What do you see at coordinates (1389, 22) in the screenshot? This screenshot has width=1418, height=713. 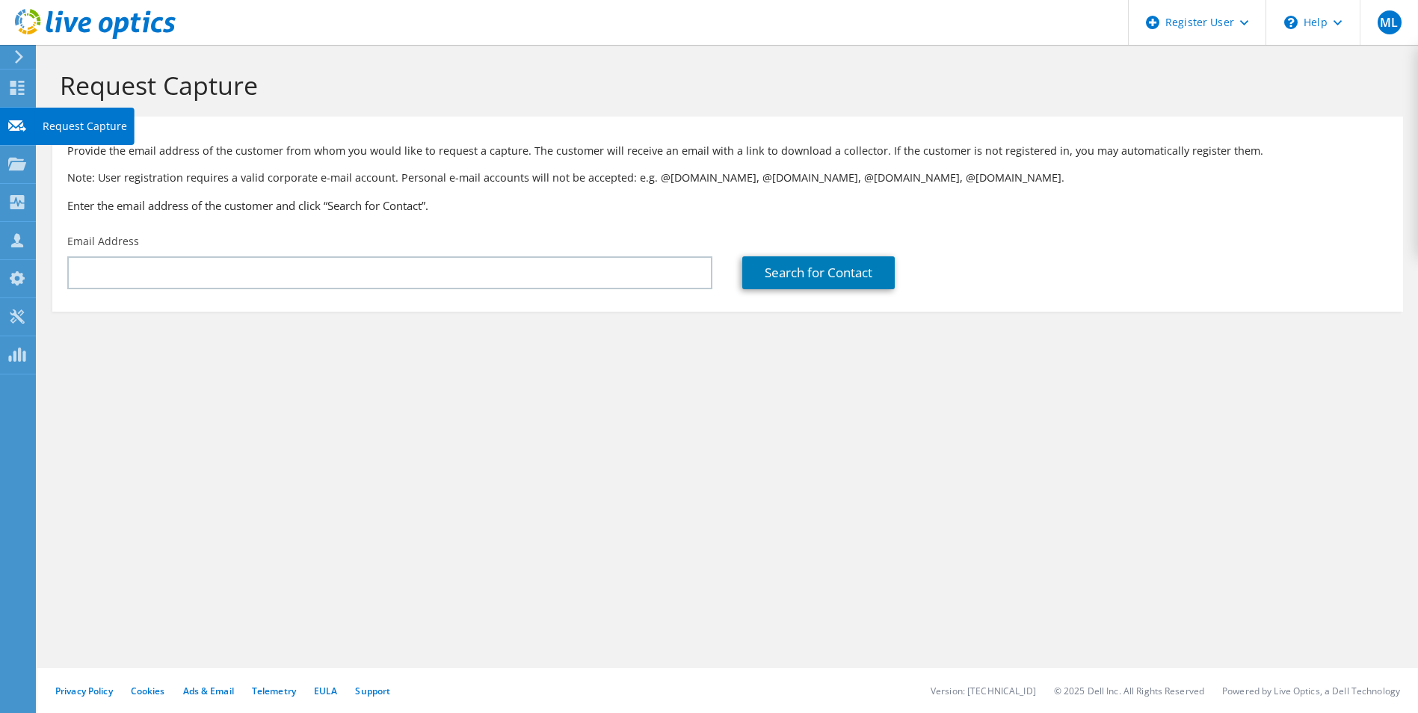 I see `span: ML` at bounding box center [1389, 22].